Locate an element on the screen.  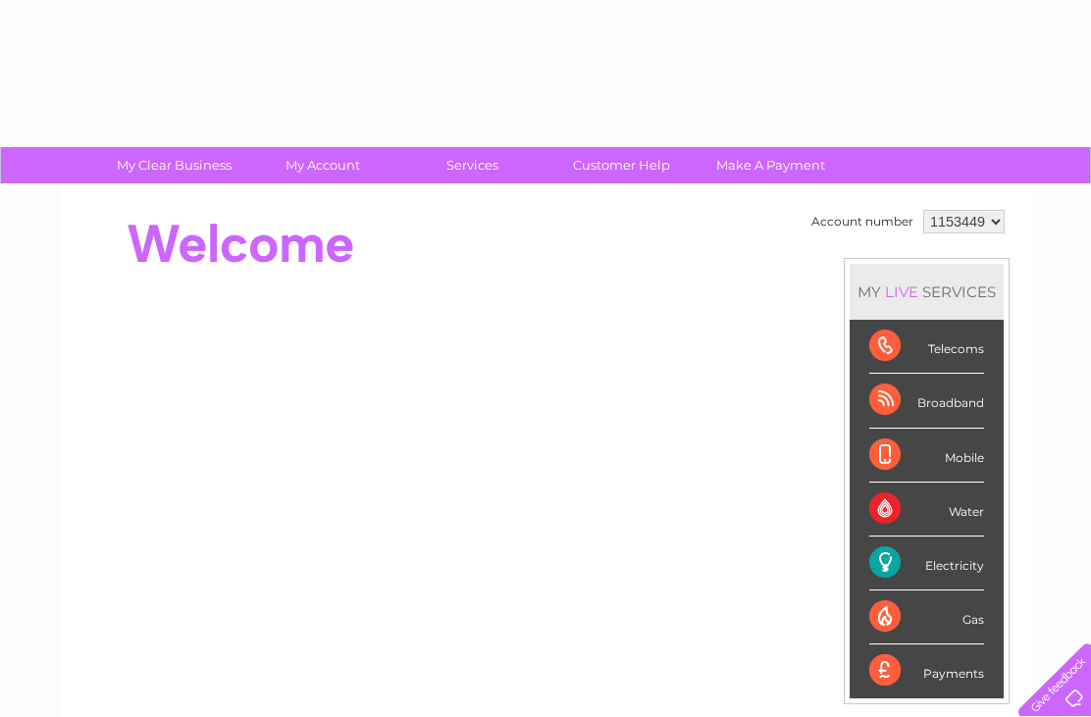
div: Mobile is located at coordinates (926, 455).